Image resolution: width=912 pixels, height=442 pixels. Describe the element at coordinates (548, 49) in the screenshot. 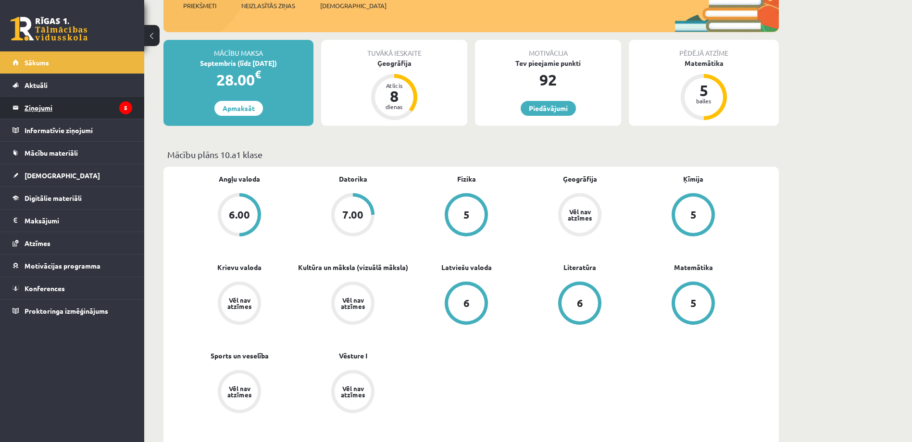

I see `div: Motivācija` at that location.